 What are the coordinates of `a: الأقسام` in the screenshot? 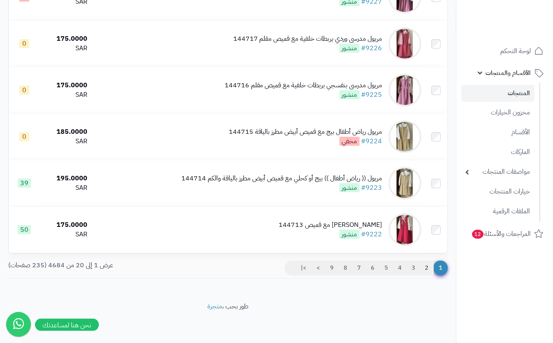 It's located at (497, 132).